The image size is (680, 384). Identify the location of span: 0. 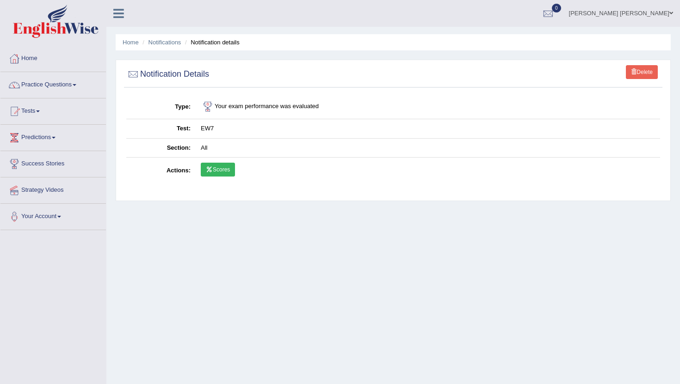
(556, 8).